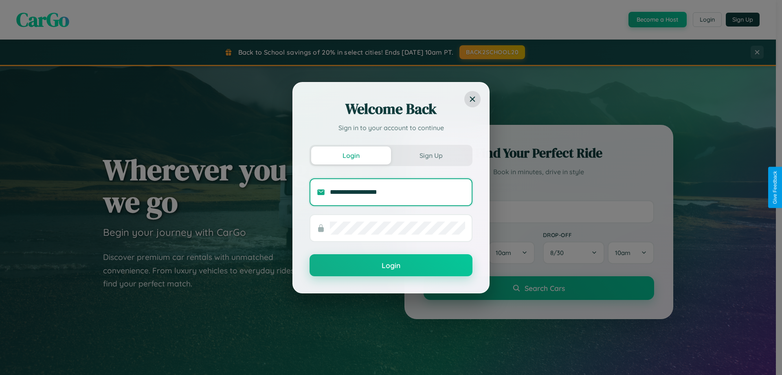  I want to click on button: Sign Up, so click(431, 155).